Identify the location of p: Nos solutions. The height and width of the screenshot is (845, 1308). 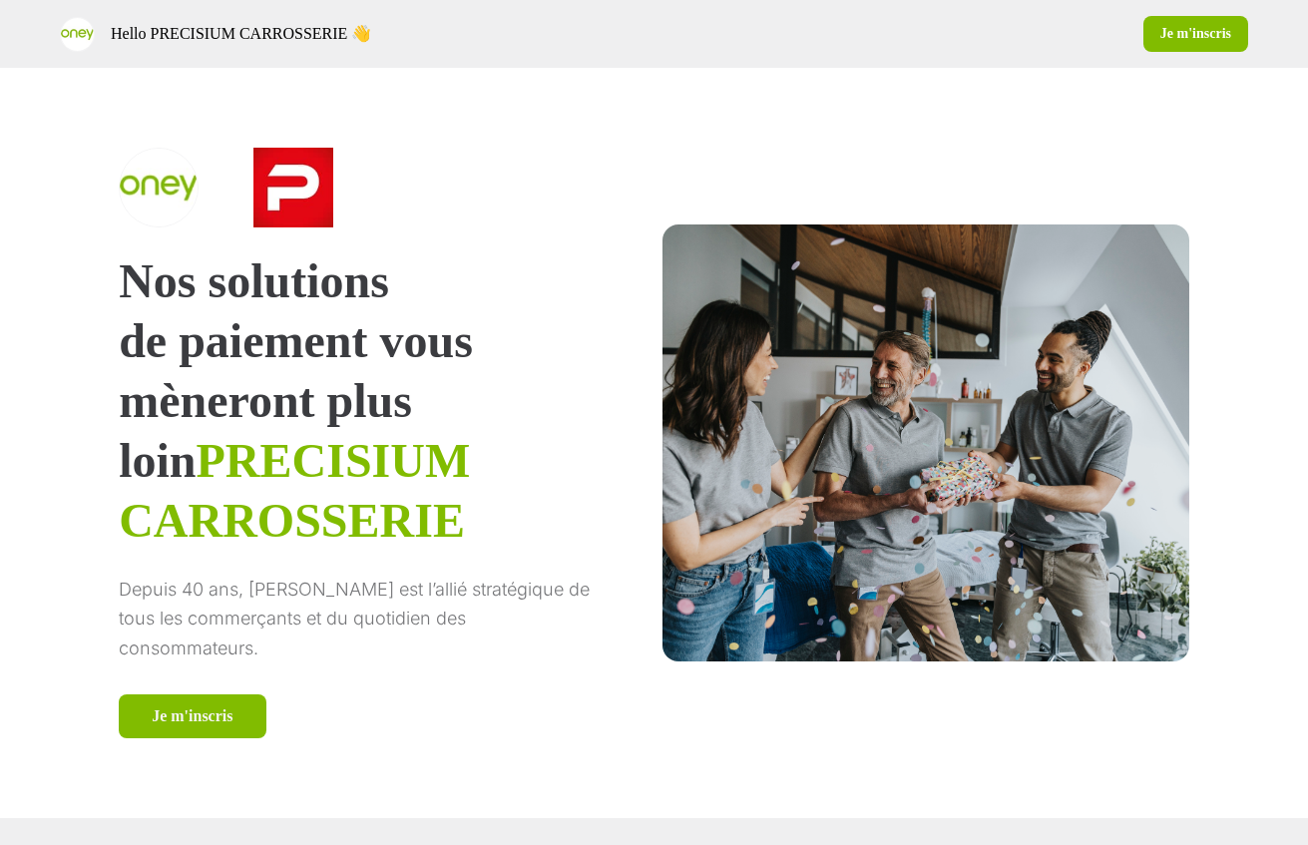
(362, 281).